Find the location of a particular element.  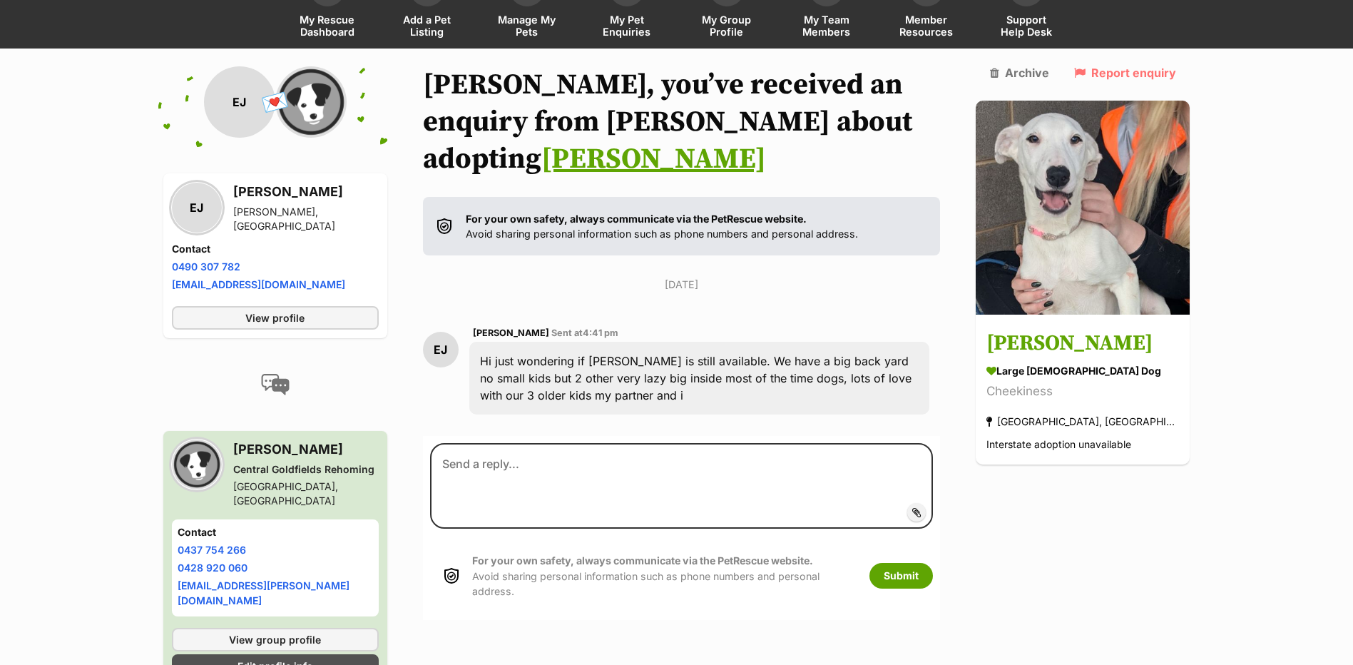

span: My Rescue Dashboard is located at coordinates (327, 26).